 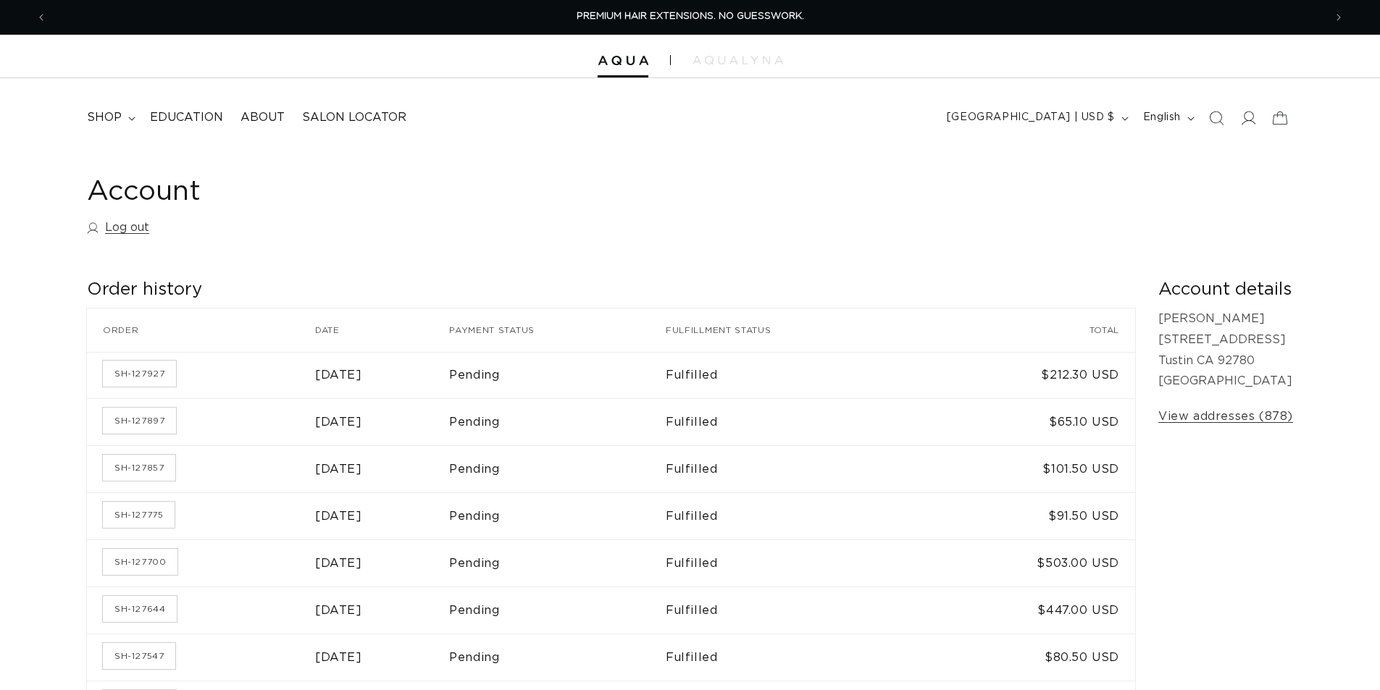 What do you see at coordinates (186, 117) in the screenshot?
I see `a: Education` at bounding box center [186, 117].